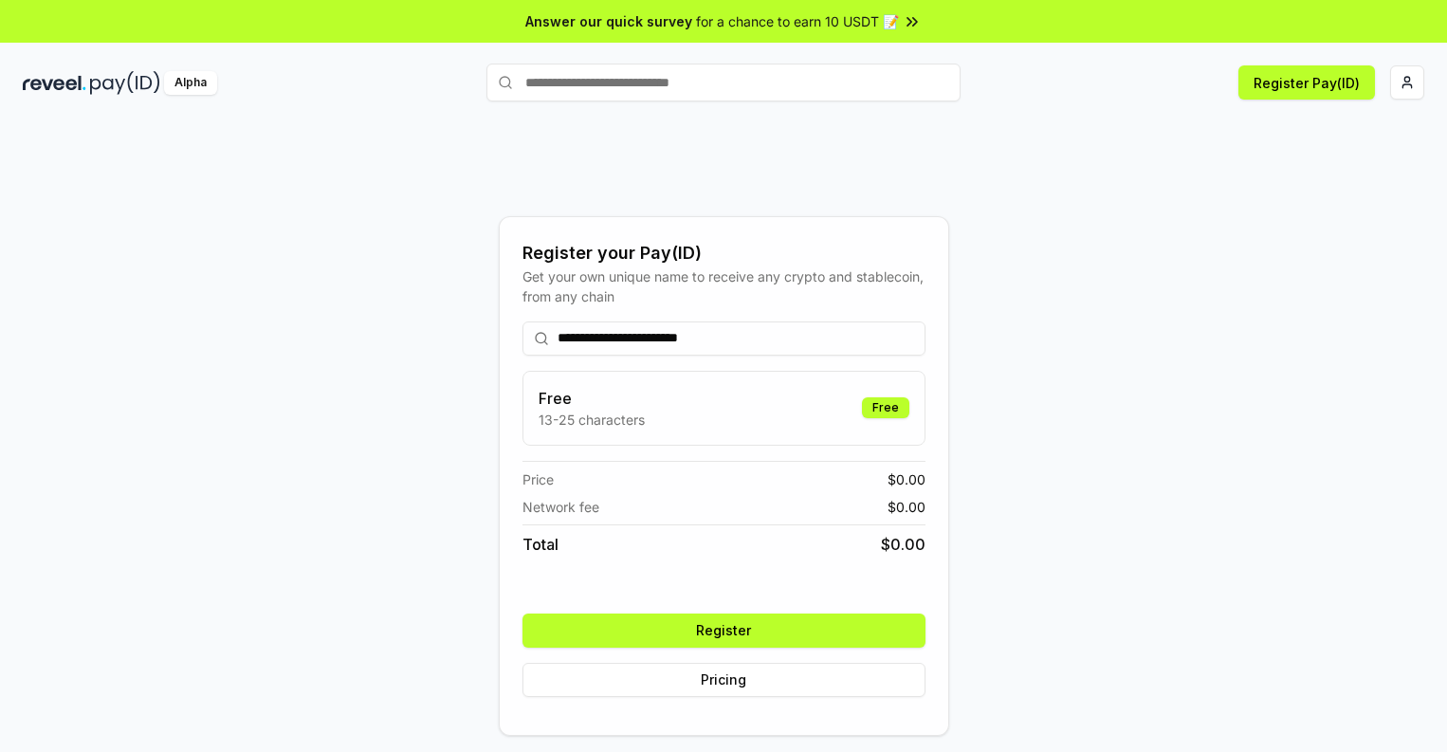 The height and width of the screenshot is (752, 1447). What do you see at coordinates (537, 479) in the screenshot?
I see `span: Price` at bounding box center [537, 479].